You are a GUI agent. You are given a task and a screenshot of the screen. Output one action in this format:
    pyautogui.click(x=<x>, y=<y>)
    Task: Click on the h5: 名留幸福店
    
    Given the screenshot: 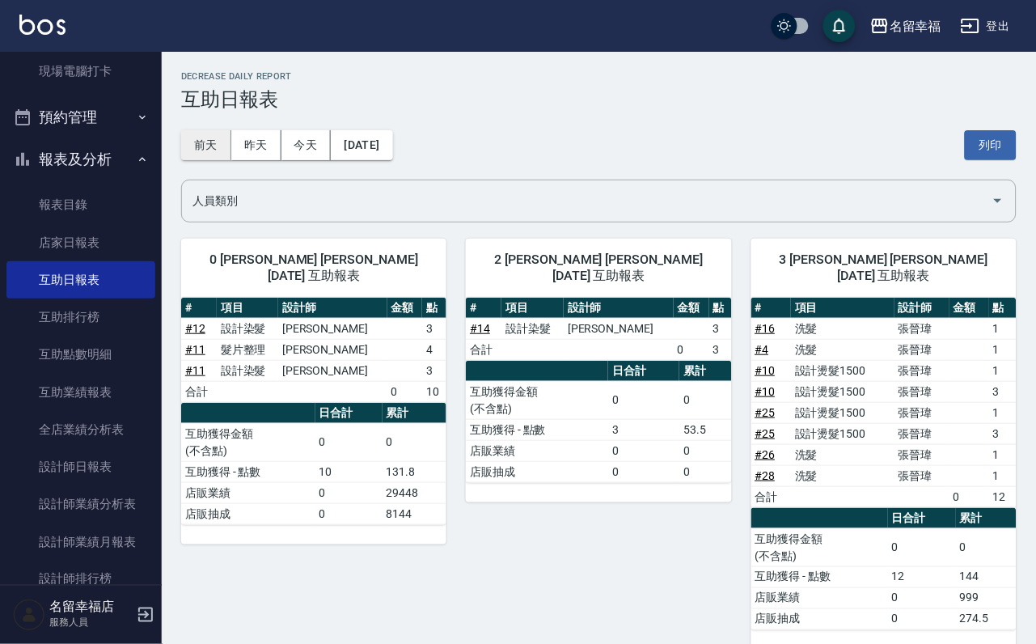 What is the action you would take?
    pyautogui.click(x=91, y=607)
    